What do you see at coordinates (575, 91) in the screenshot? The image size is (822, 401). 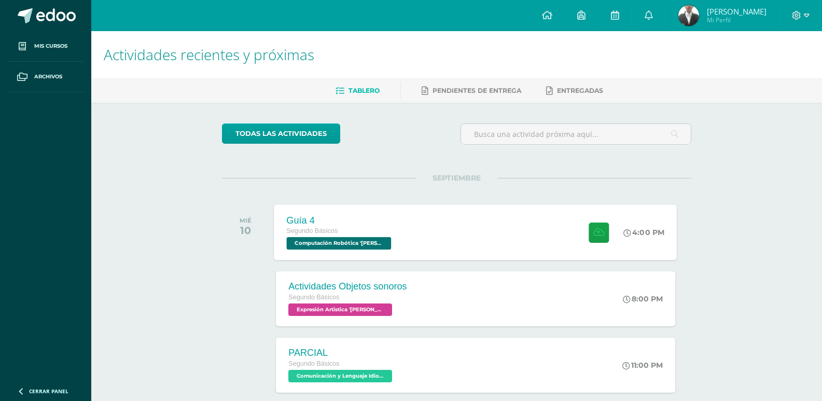 I see `a: Entregadas` at bounding box center [575, 91].